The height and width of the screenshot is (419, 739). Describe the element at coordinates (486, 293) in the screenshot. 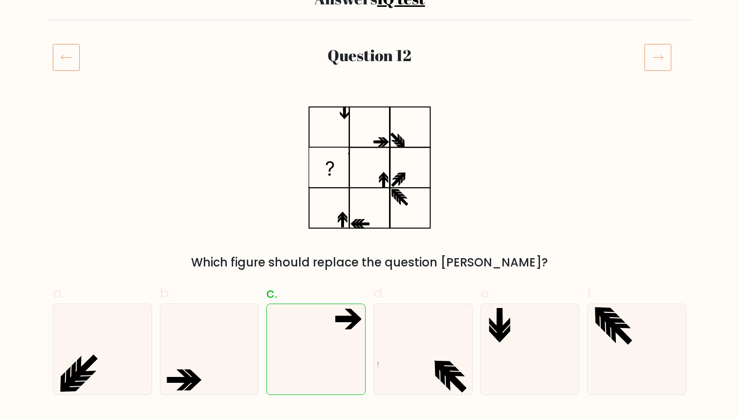

I see `span: e.` at that location.